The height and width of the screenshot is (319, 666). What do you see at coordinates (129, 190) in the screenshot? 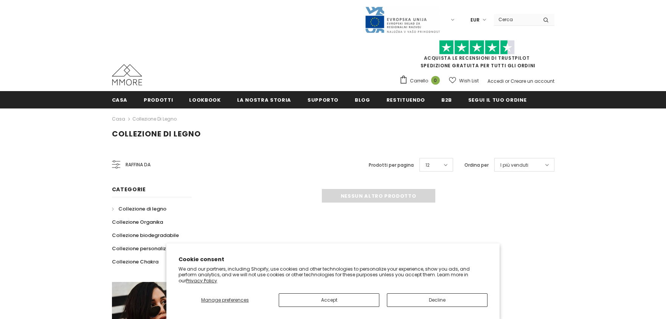
I see `span: Categorie` at bounding box center [129, 190].